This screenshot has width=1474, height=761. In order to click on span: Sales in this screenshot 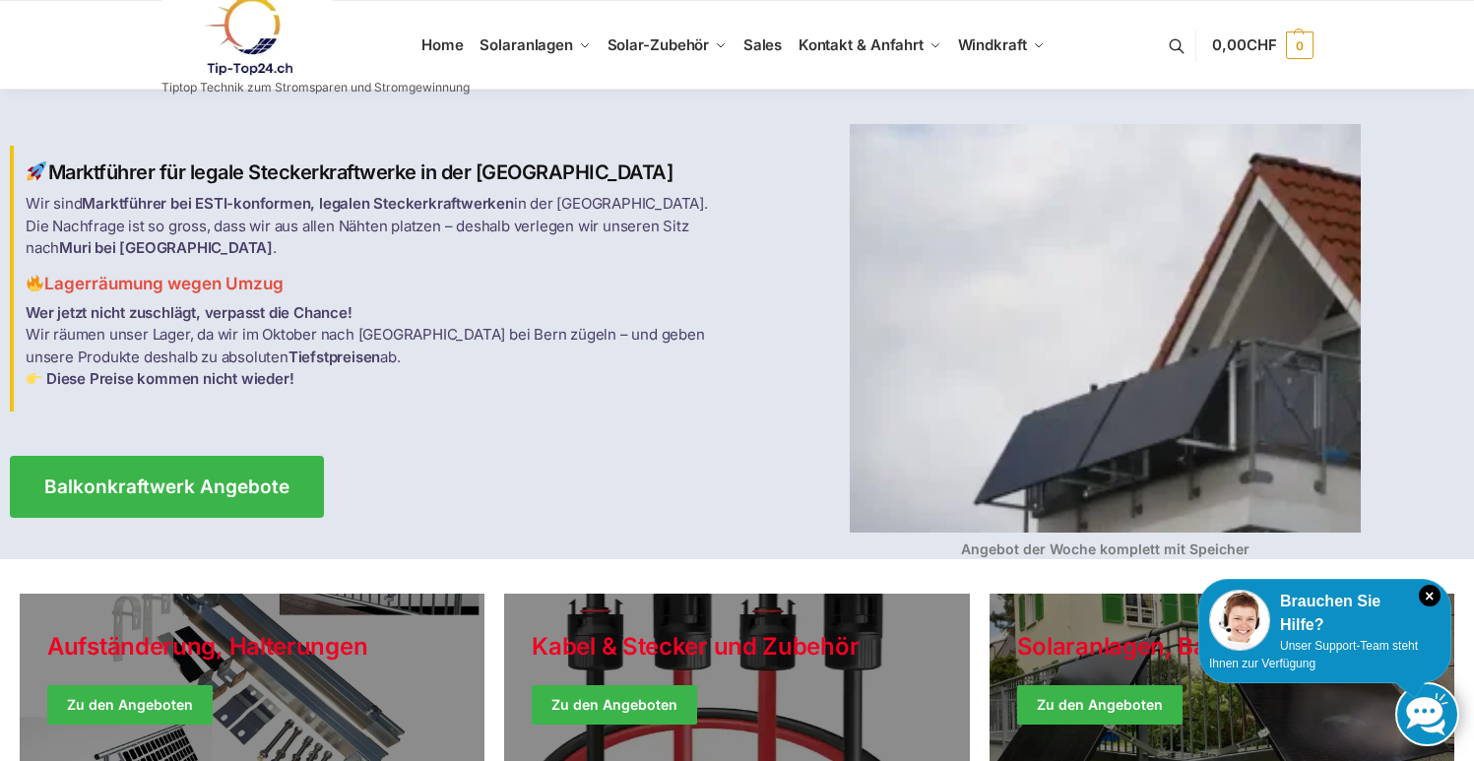, I will do `click(763, 44)`.